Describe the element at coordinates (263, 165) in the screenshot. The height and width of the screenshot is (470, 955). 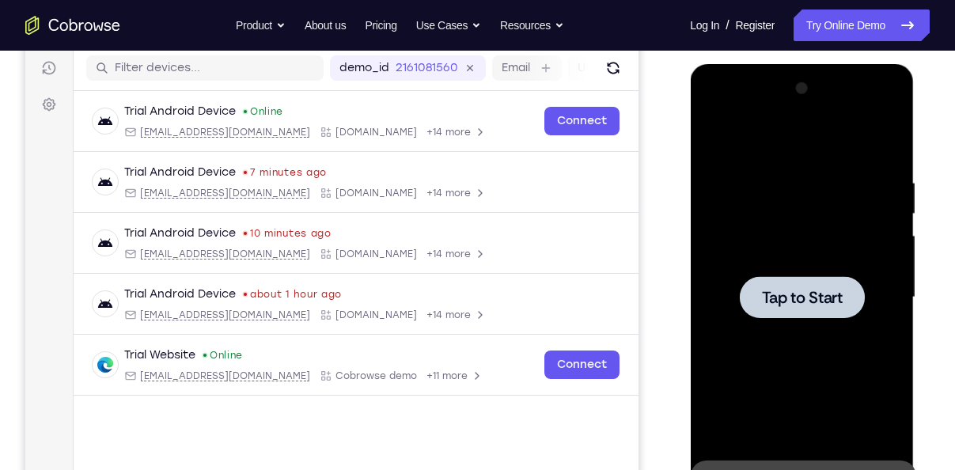
I see `time: Tue Aug 26 2025 21:03:06 GMT+0300 (Eastern European Summer Time)` at that location.